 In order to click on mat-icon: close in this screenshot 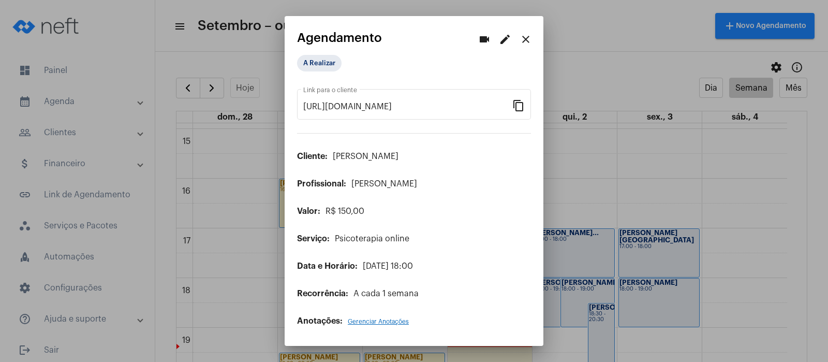, I will do `click(526, 39)`.